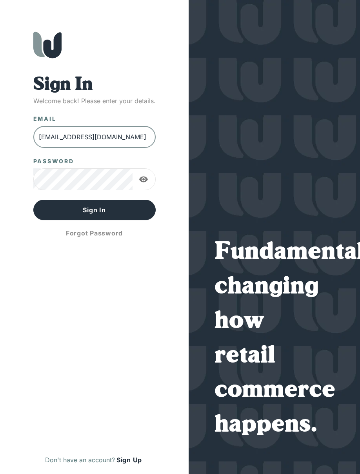 This screenshot has height=474, width=360. I want to click on label: Email, so click(45, 119).